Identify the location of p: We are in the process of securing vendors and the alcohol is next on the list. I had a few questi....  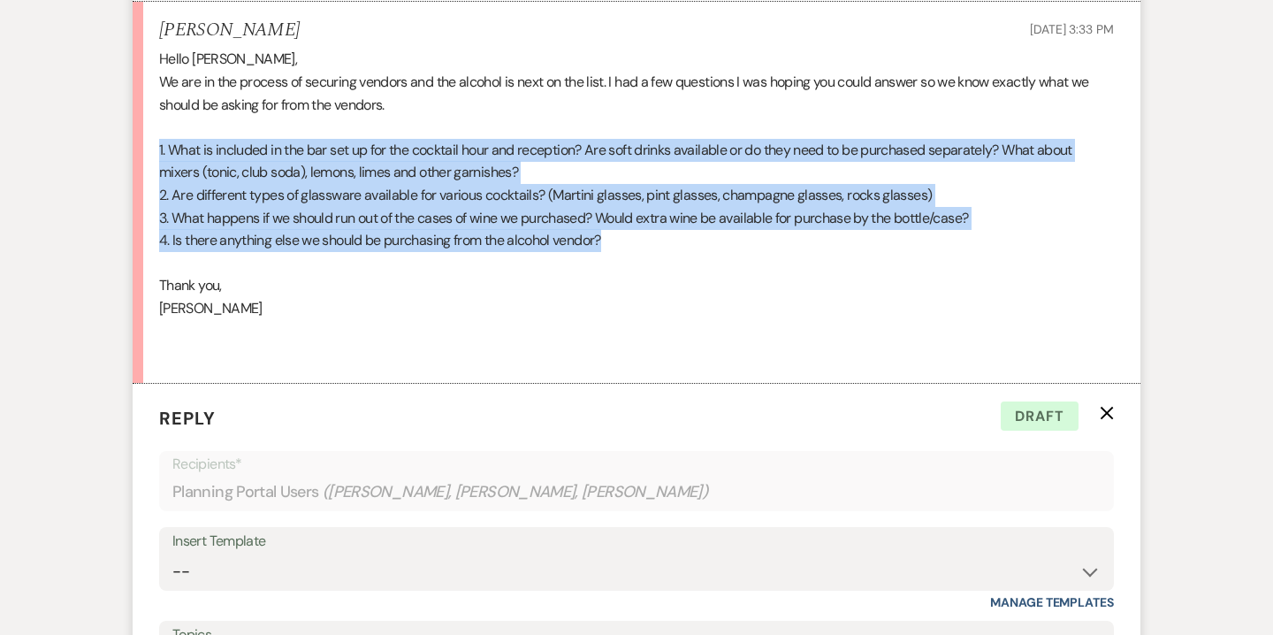
(637, 93).